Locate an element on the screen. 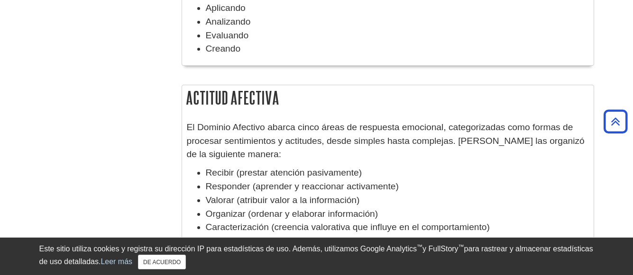 The image size is (633, 275). font: Recibir (prestar atención pasivamente) is located at coordinates (284, 173).